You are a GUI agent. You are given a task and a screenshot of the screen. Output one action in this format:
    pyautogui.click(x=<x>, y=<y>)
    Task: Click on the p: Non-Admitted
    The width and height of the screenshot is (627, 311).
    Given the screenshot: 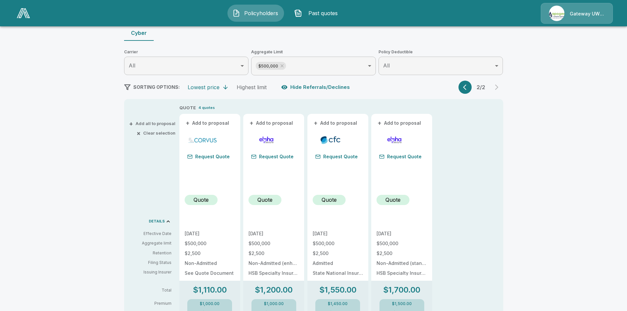 What is the action you would take?
    pyautogui.click(x=210, y=263)
    